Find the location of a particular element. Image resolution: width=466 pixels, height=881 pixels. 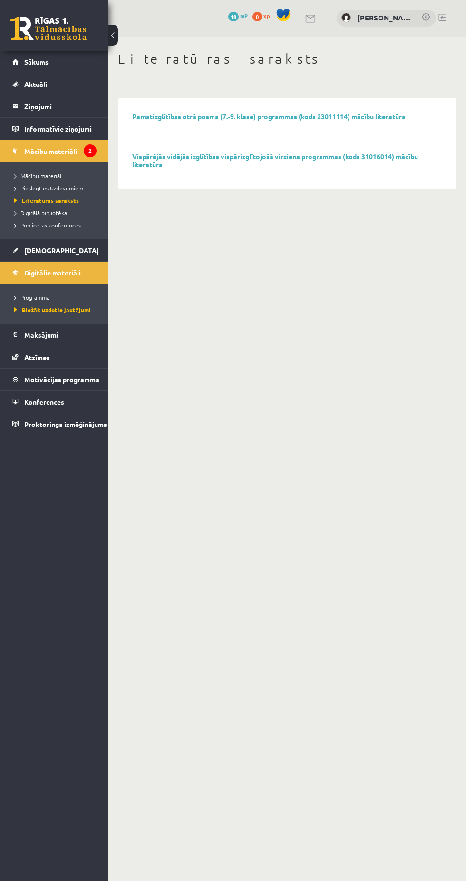

span: Sākums is located at coordinates (36, 62).